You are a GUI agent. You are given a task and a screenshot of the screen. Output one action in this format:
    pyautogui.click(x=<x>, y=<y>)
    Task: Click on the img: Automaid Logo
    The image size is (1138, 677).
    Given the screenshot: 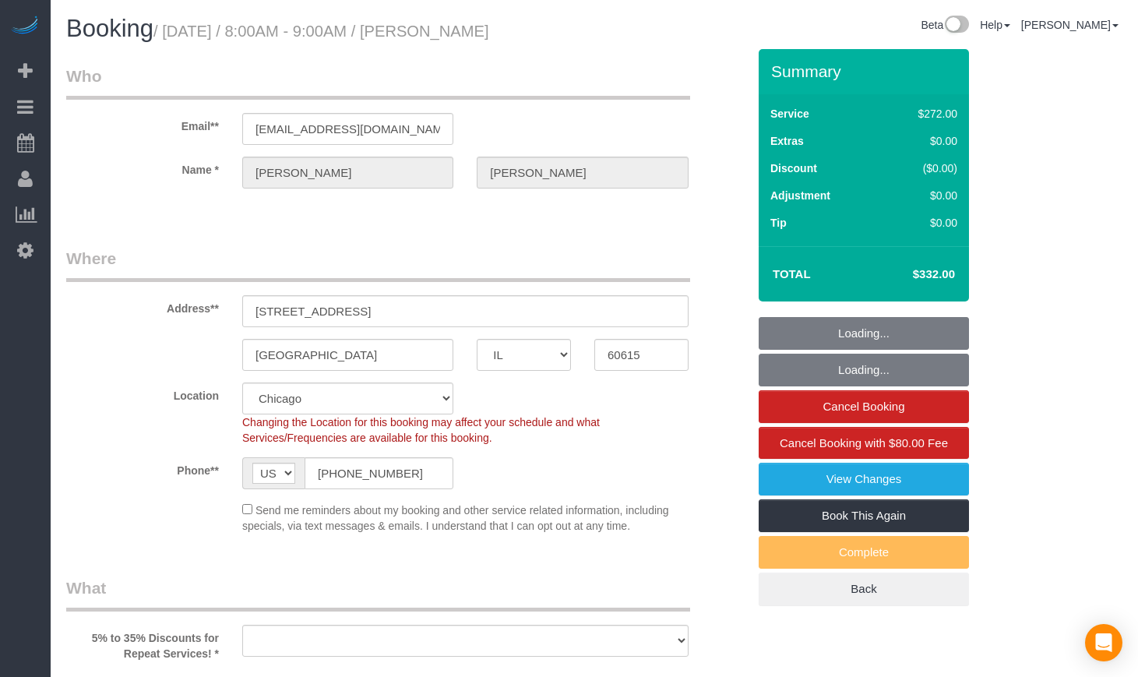 What is the action you would take?
    pyautogui.click(x=25, y=26)
    